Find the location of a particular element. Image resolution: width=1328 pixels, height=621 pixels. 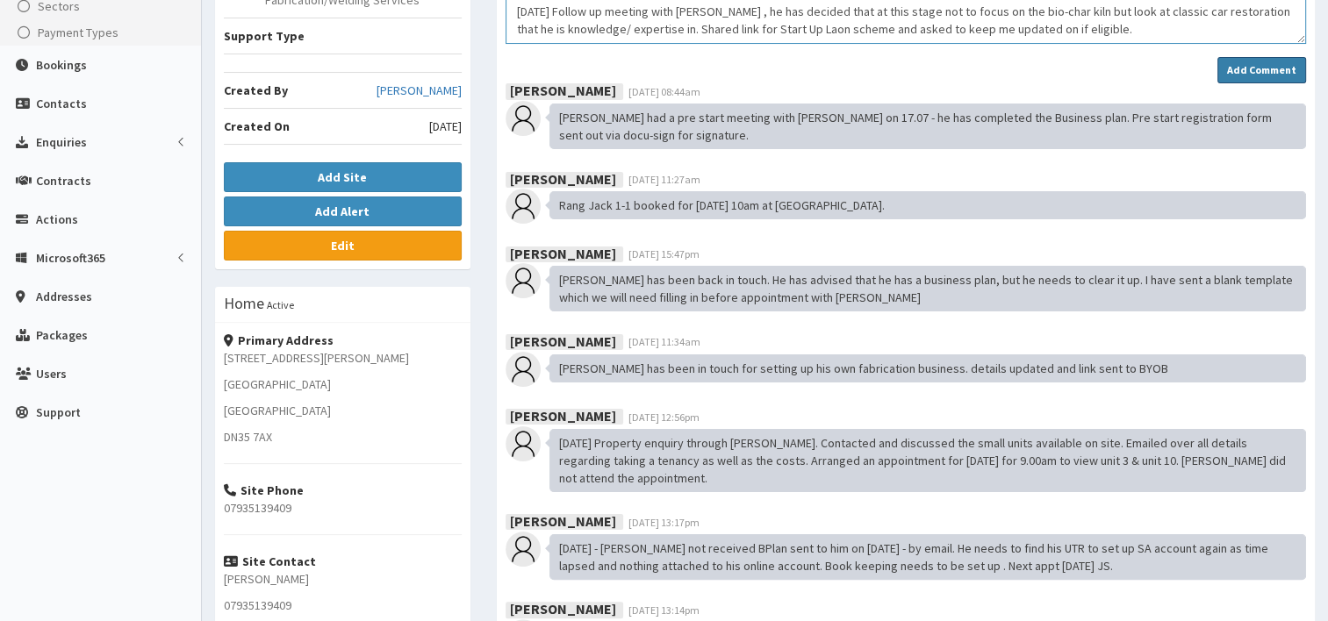

strong: Site Contact is located at coordinates (269, 562).